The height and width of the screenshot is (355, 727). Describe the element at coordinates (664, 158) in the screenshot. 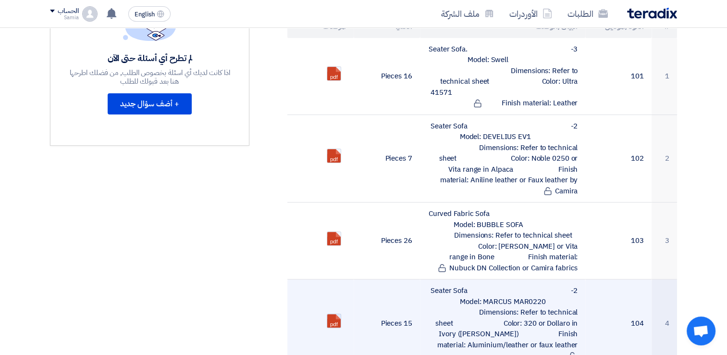

I see `td: 2` at that location.